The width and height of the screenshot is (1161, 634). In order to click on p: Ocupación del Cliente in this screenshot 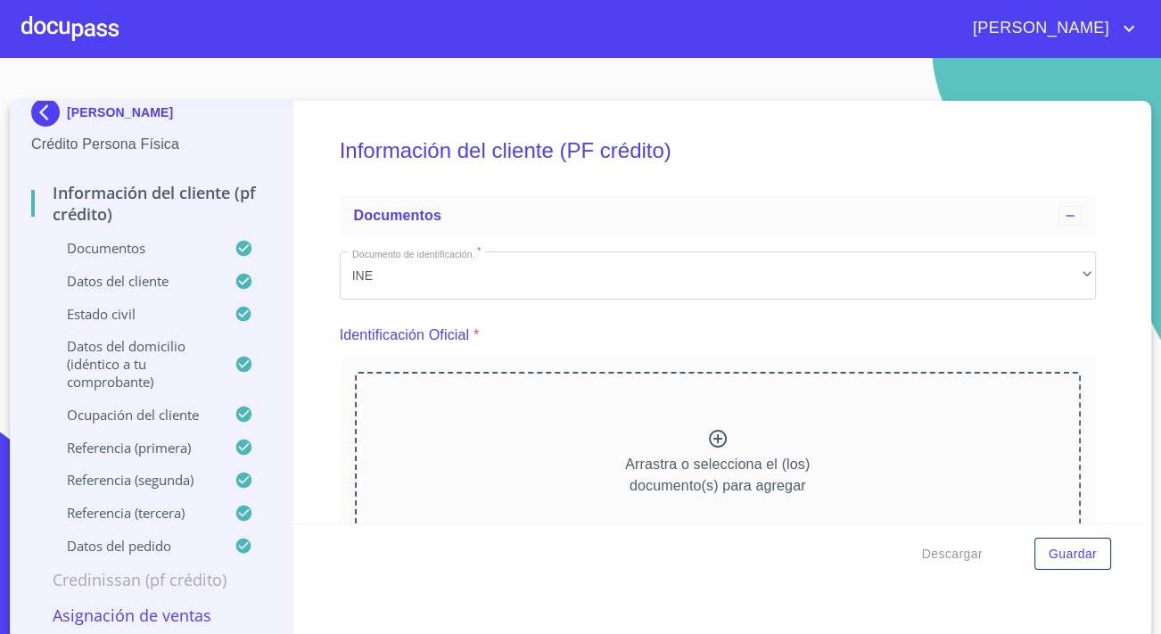, I will do `click(133, 415)`.